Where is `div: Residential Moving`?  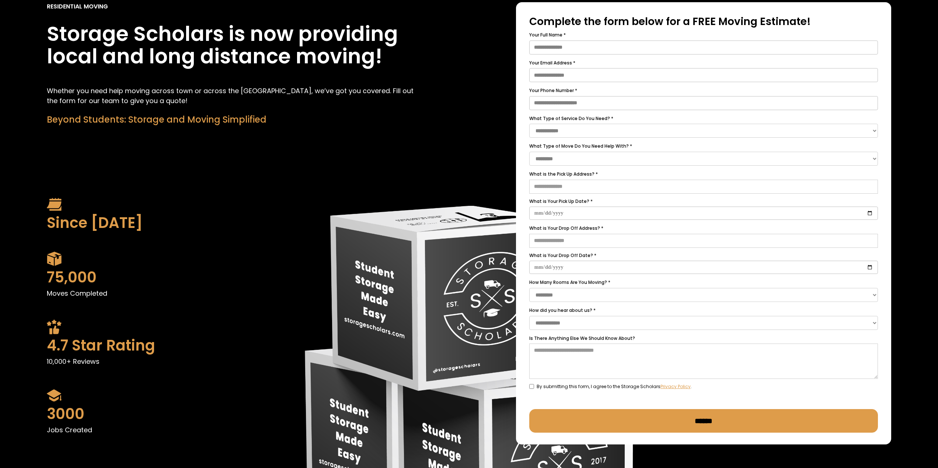 div: Residential Moving is located at coordinates (77, 7).